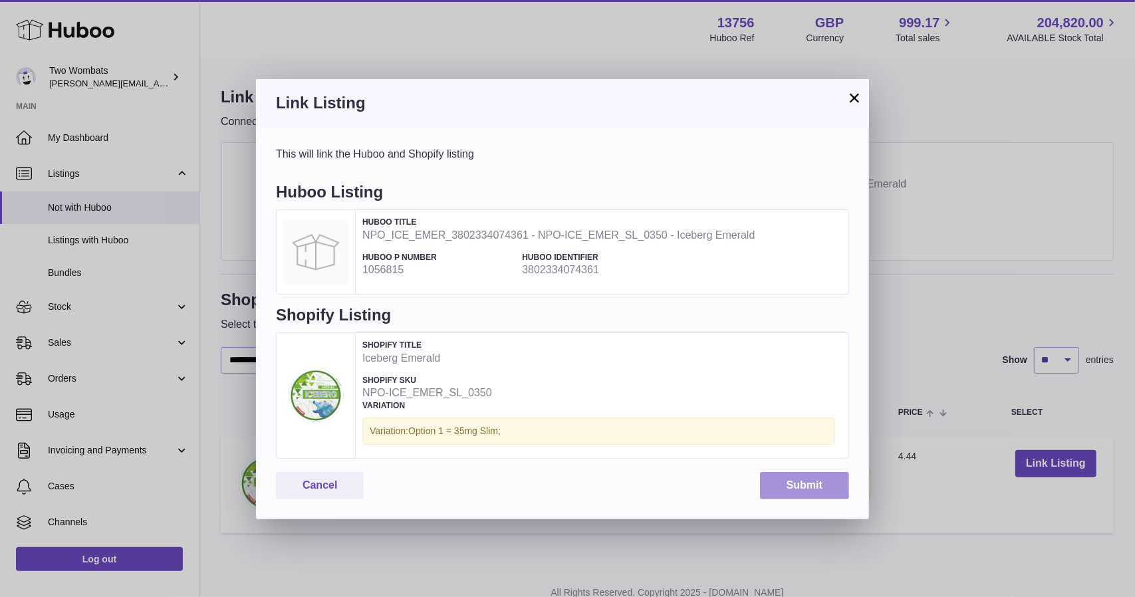 The height and width of the screenshot is (597, 1135). I want to click on strong: Iceberg Emerald, so click(598, 358).